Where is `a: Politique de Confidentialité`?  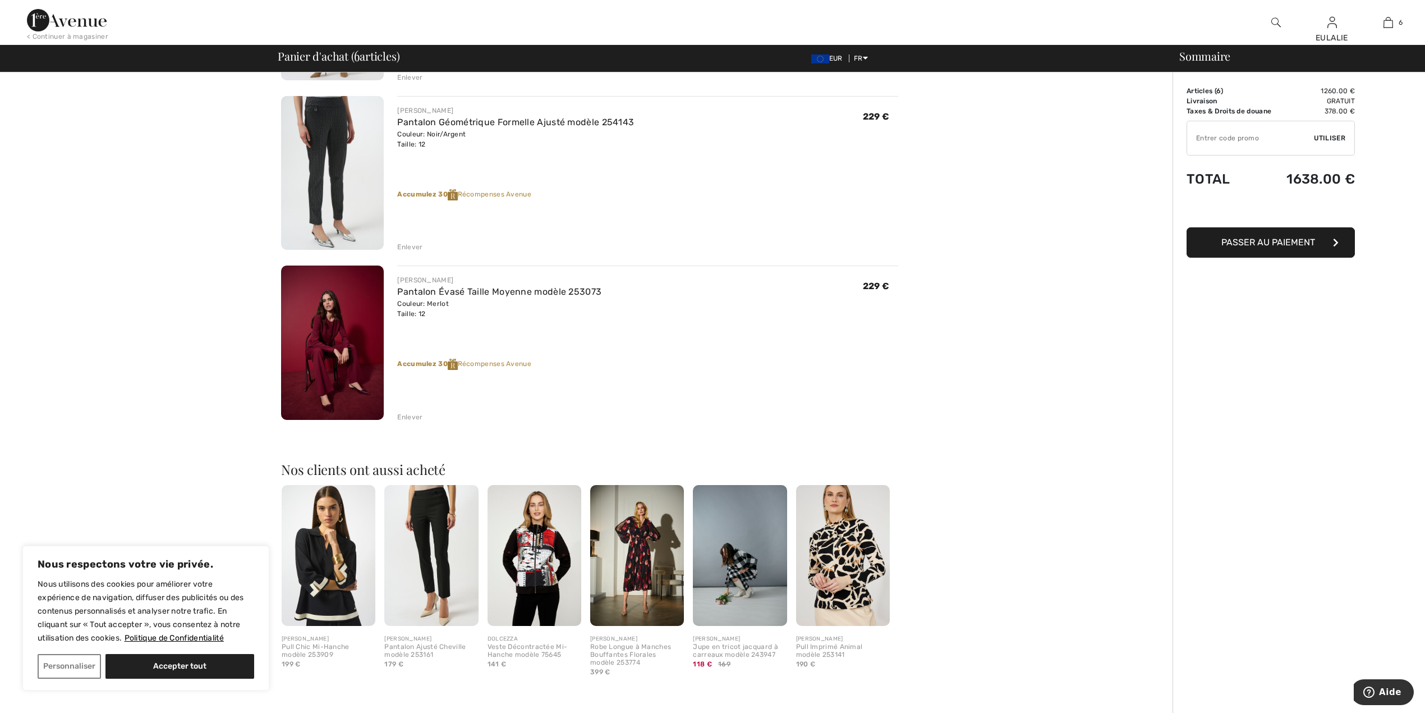 a: Politique de Confidentialité is located at coordinates (174, 637).